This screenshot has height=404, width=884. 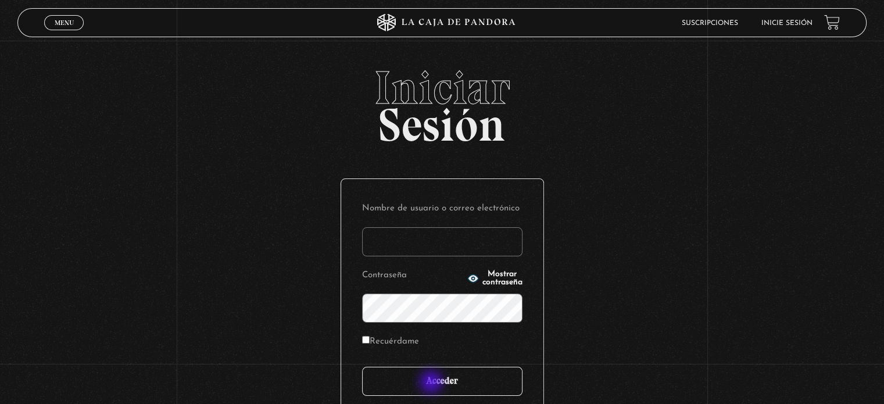 What do you see at coordinates (442, 88) in the screenshot?
I see `span: Iniciar` at bounding box center [442, 88].